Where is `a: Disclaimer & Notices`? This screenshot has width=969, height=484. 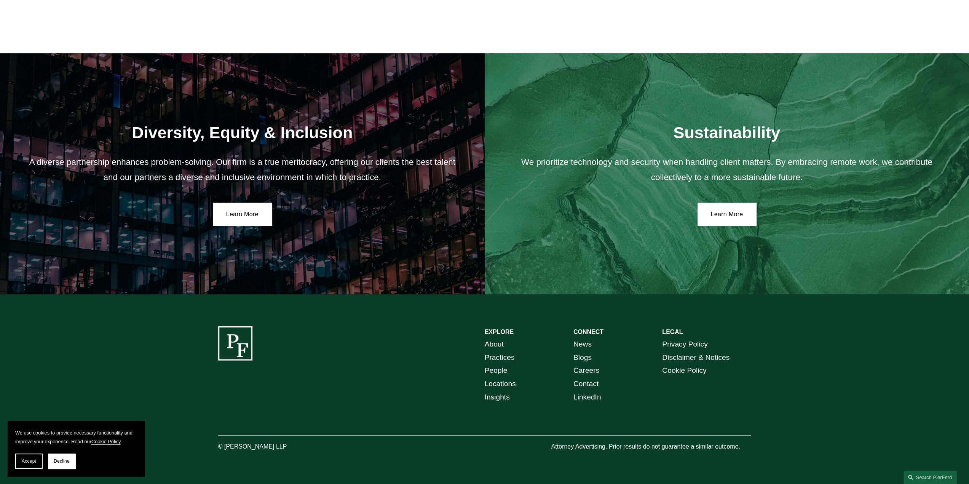 a: Disclaimer & Notices is located at coordinates (695, 357).